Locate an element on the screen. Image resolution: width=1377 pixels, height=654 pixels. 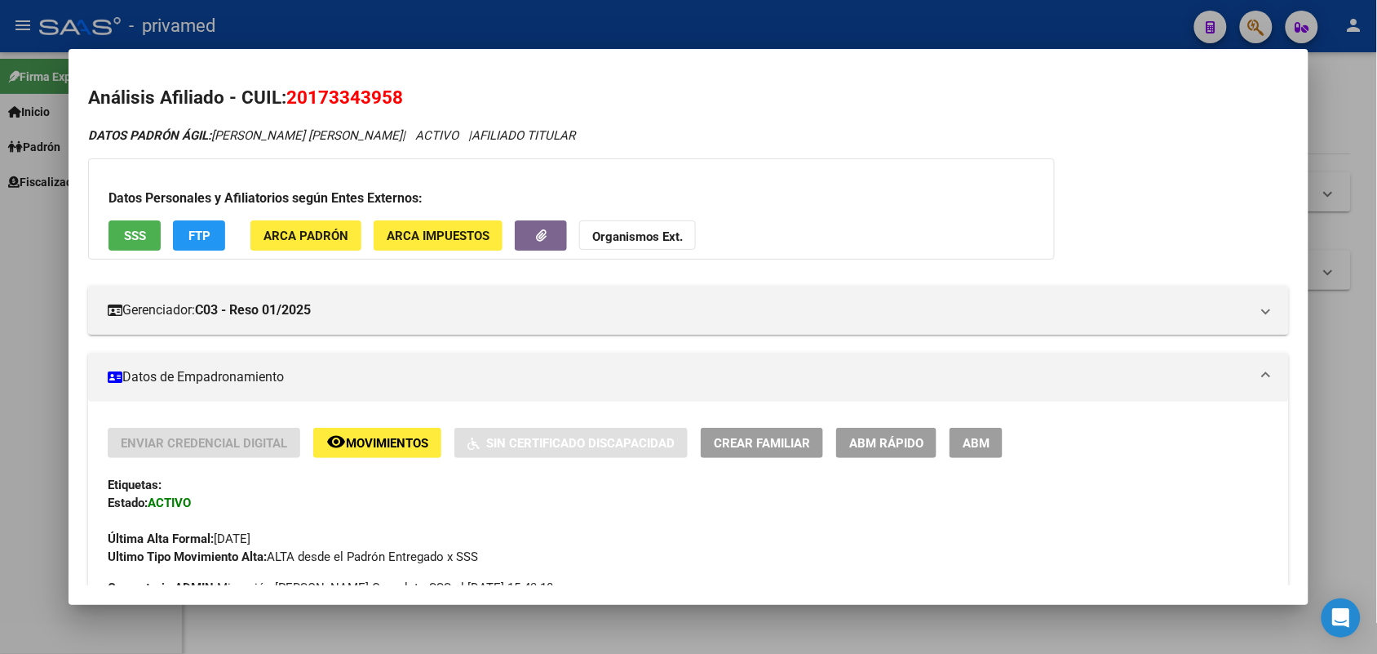
span: ALTA desde el Padrón Entregado x SSS is located at coordinates (293, 557).